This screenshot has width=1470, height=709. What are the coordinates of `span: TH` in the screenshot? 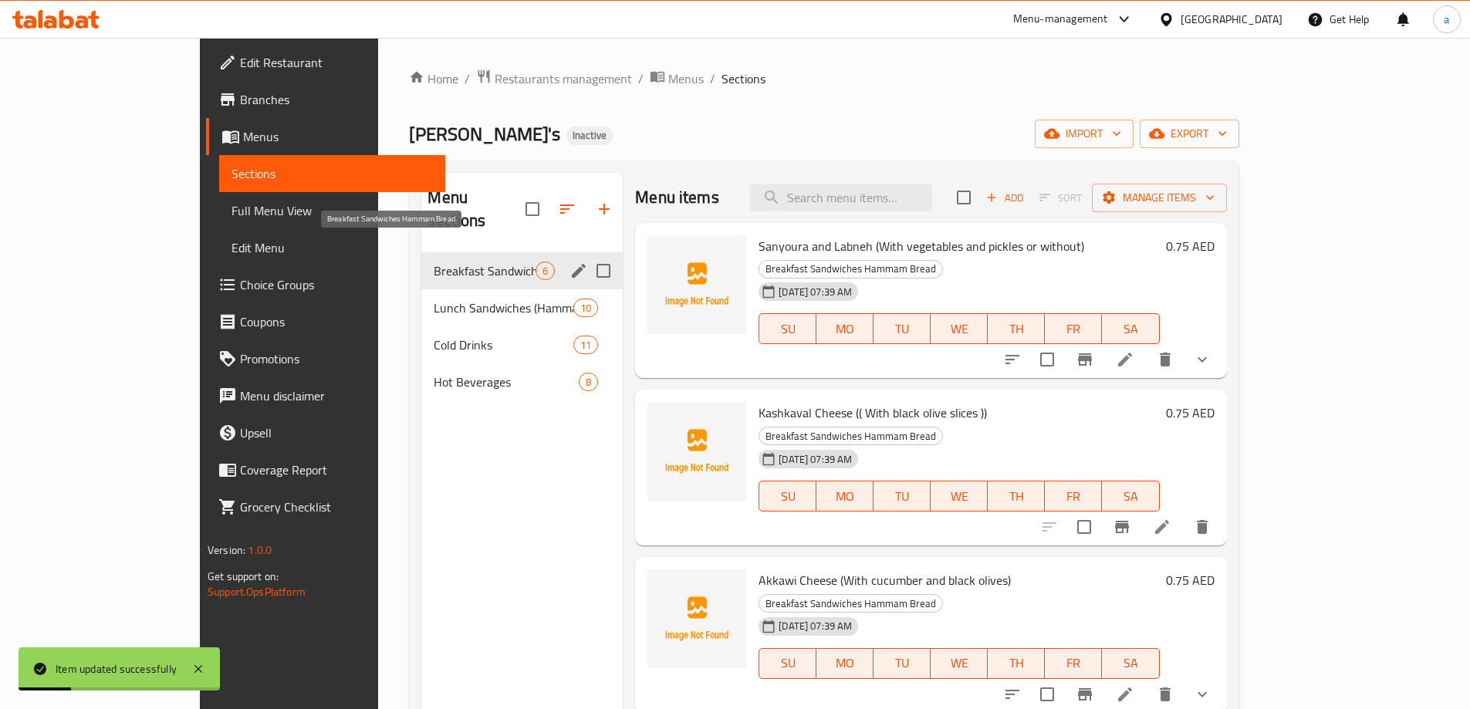 It's located at (1016, 496).